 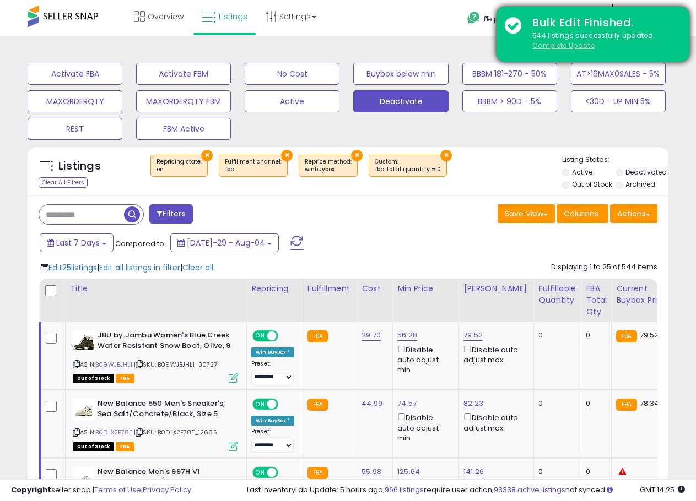 What do you see at coordinates (233, 17) in the screenshot?
I see `span: Listings` at bounding box center [233, 17].